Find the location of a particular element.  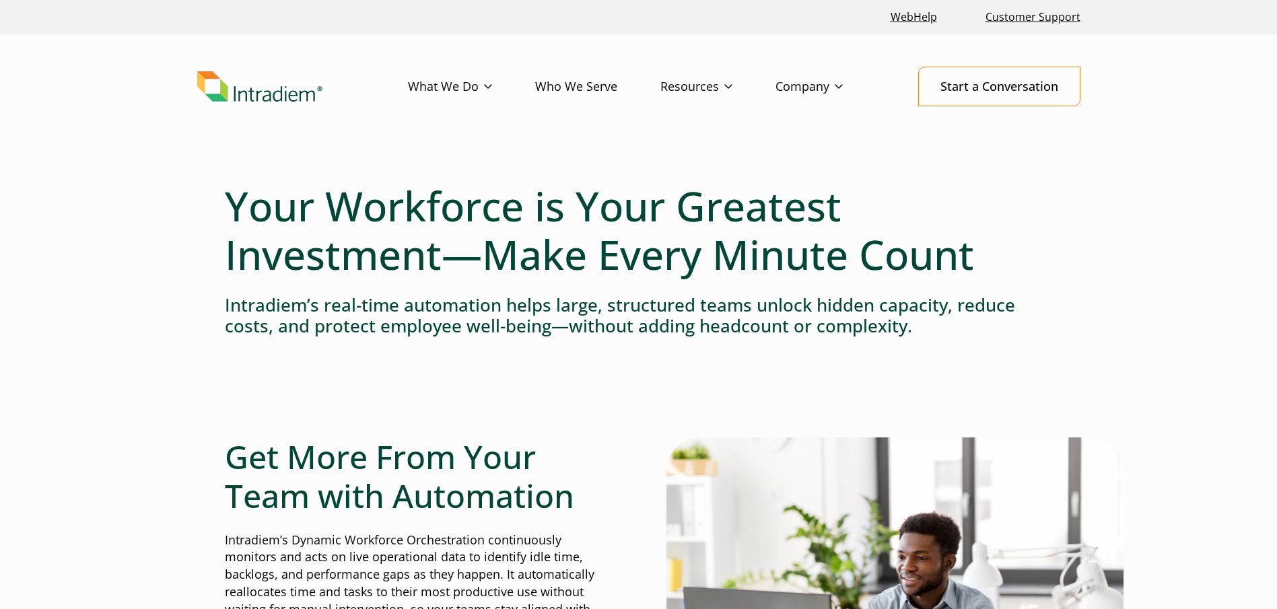

a: Start a Conversation is located at coordinates (999, 86).